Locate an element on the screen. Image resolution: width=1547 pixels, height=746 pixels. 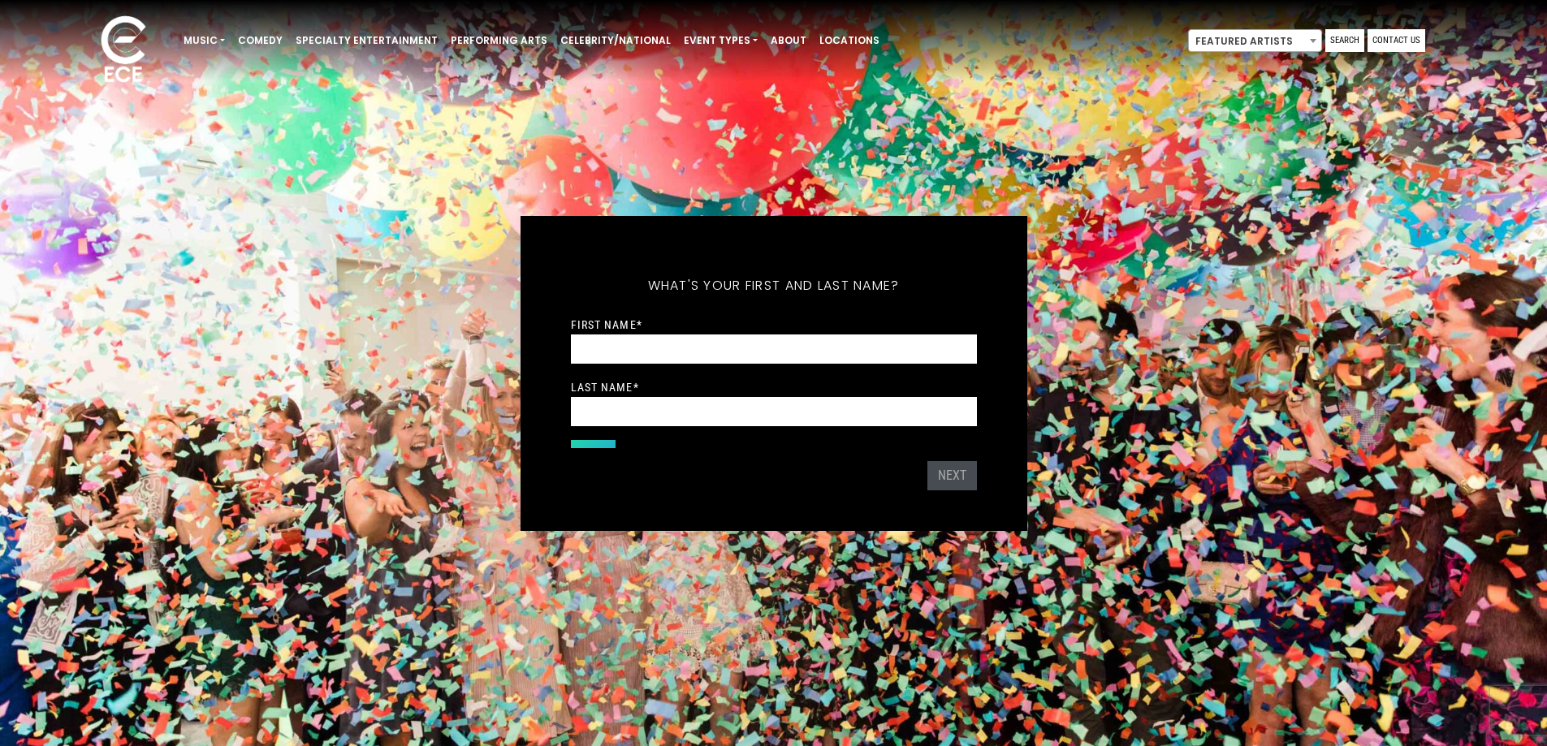
label: Last Name is located at coordinates (605, 387).